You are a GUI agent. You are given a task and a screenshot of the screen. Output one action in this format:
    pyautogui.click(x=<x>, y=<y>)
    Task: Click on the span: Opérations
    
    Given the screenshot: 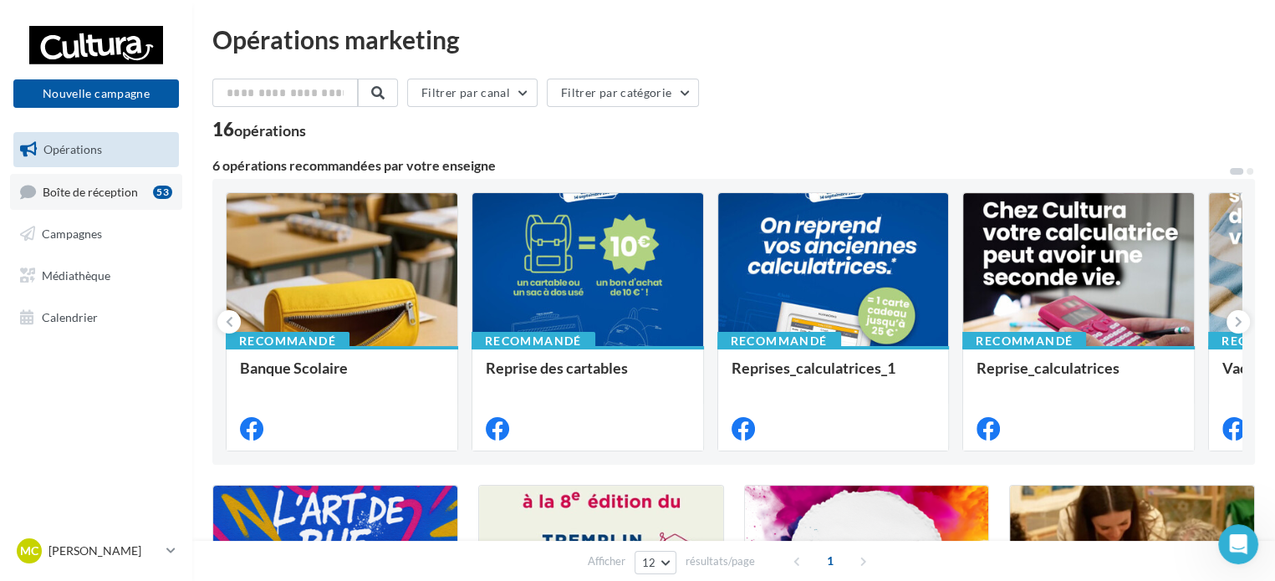 What is the action you would take?
    pyautogui.click(x=73, y=149)
    